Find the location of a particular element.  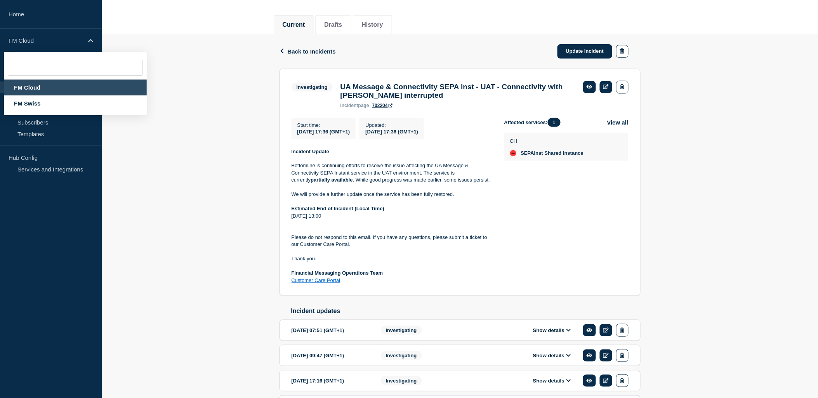

a: Update incident is located at coordinates (585, 51).